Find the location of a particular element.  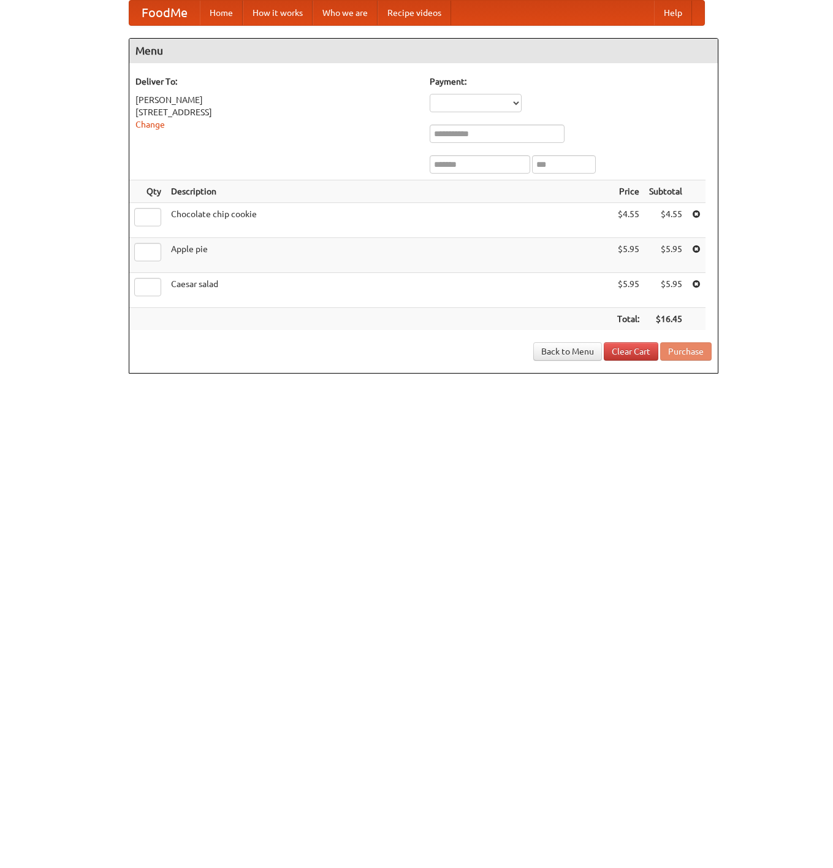

a: Clear Cart is located at coordinates (631, 351).